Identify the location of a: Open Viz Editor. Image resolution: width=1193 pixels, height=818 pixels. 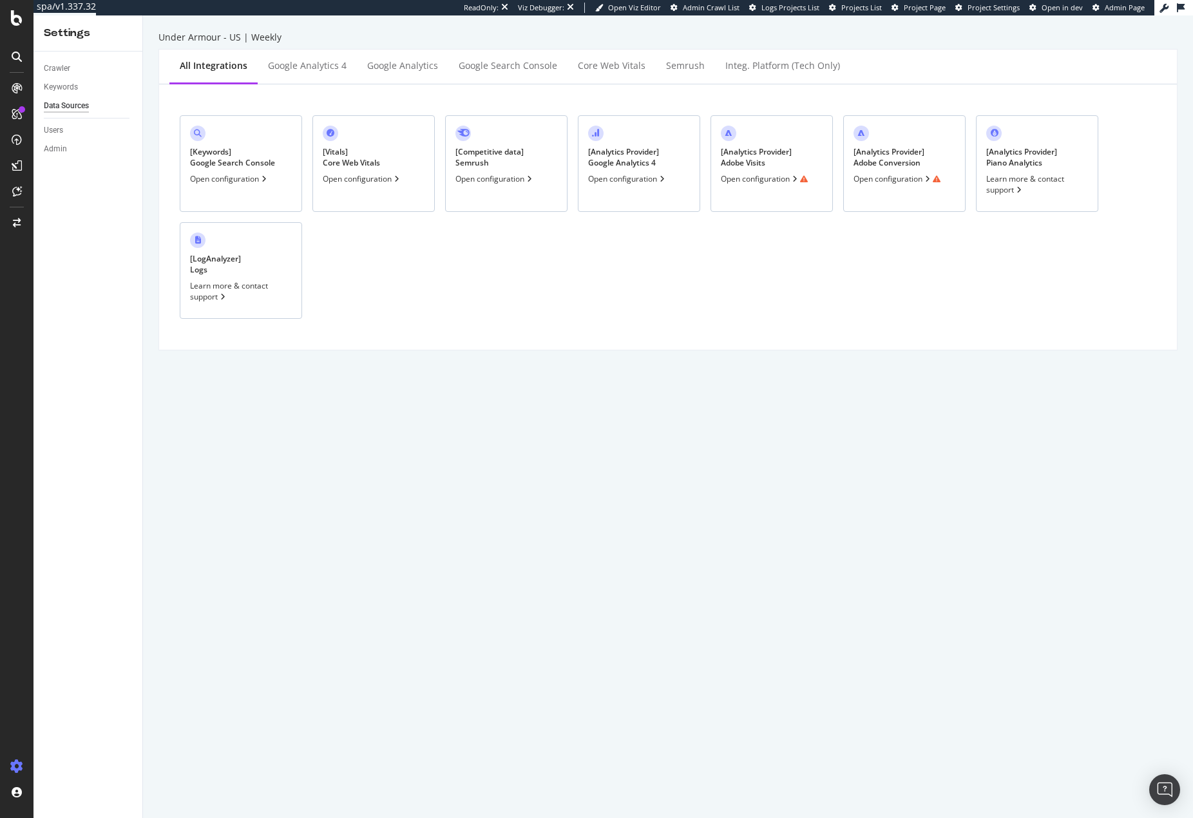
(628, 8).